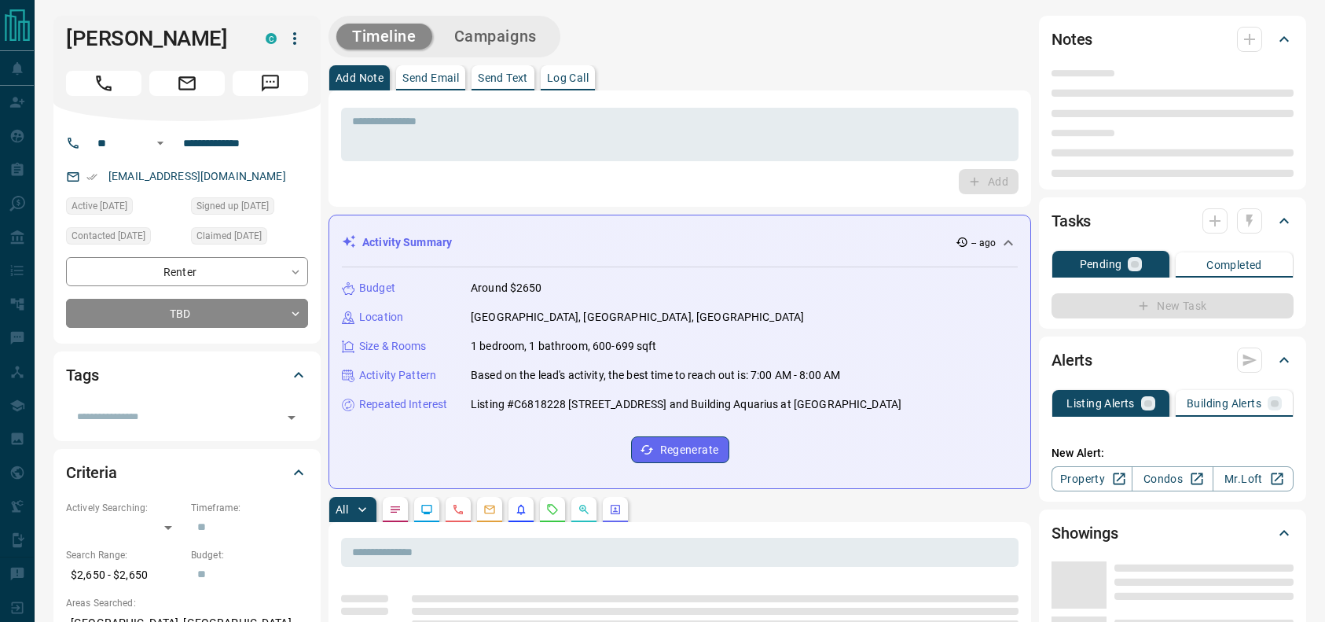  What do you see at coordinates (1173, 221) in the screenshot?
I see `div: Tasks` at bounding box center [1173, 221].